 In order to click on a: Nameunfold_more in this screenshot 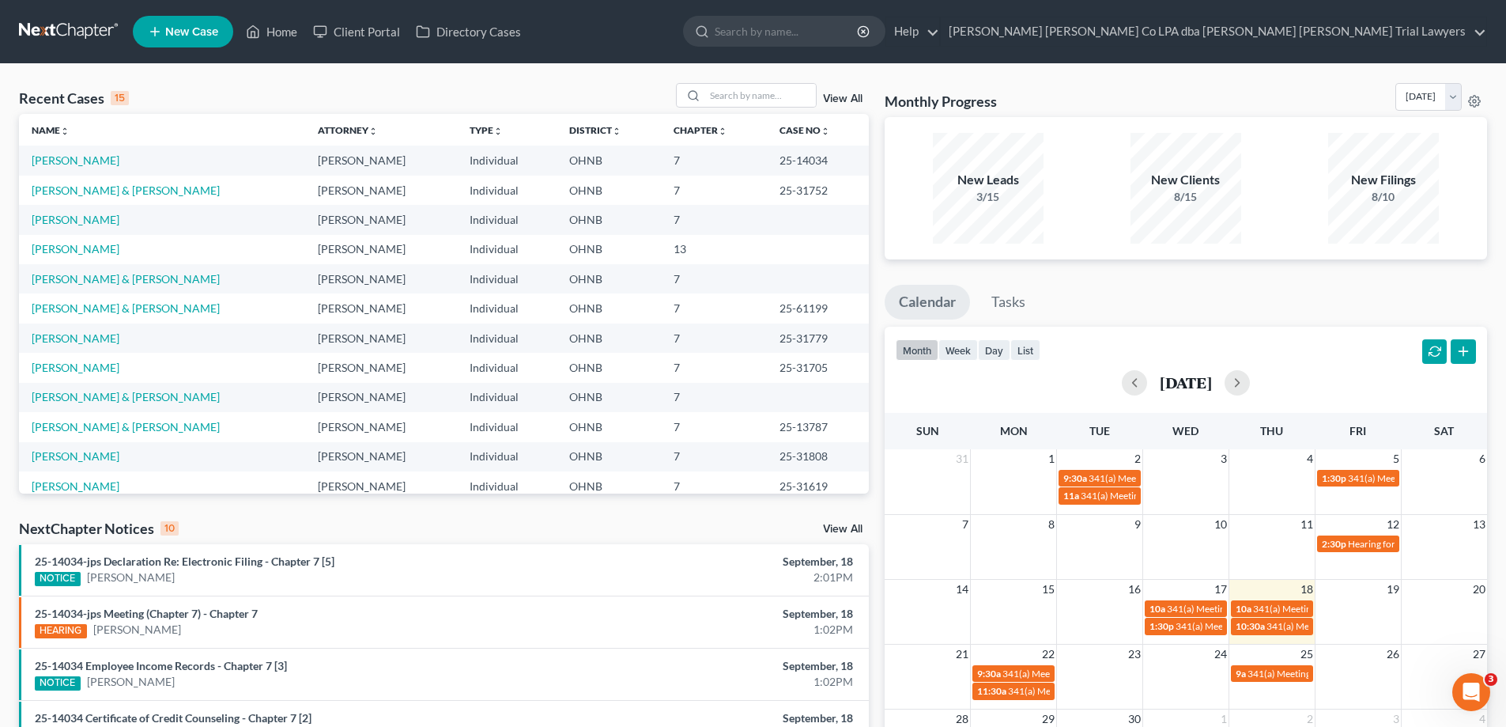, I will do `click(51, 130)`.